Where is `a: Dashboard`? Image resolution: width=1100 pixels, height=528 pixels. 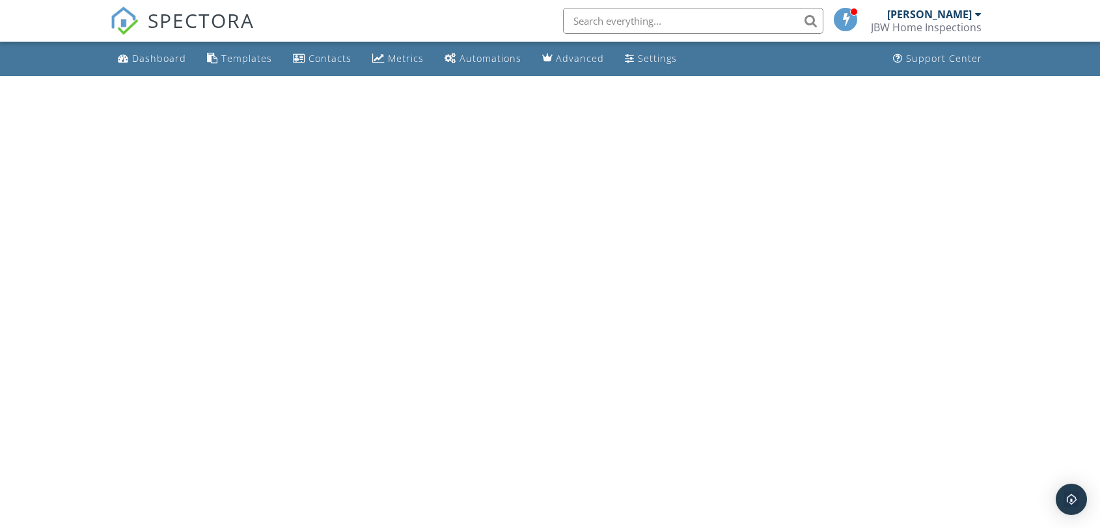
a: Dashboard is located at coordinates (152, 59).